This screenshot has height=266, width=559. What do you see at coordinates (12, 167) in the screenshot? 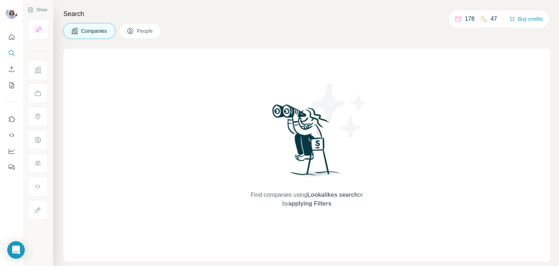
I see `button: Feedback` at bounding box center [12, 167].